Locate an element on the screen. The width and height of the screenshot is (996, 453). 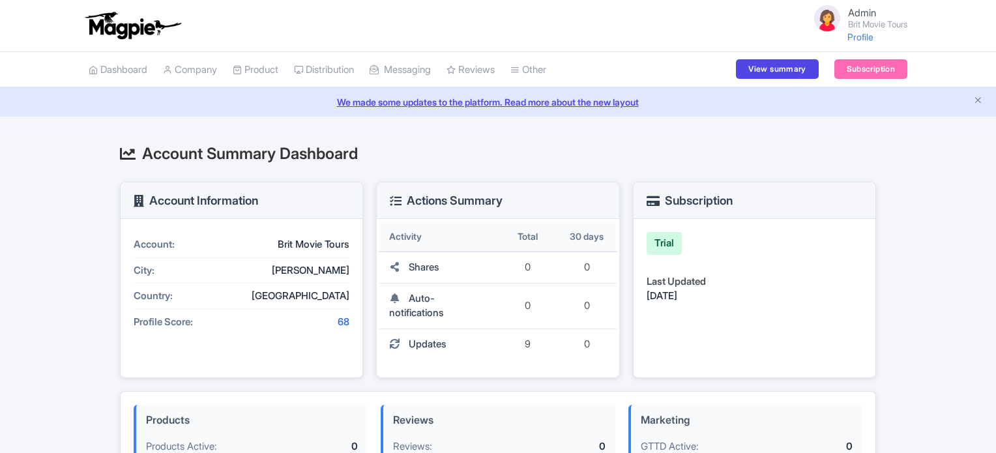
a: Distribution is located at coordinates (324, 70).